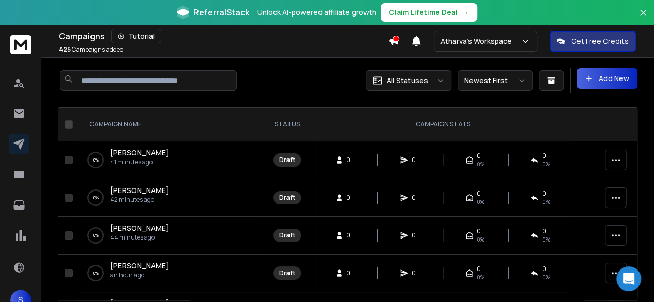  I want to click on p: an hour ago, so click(140, 275).